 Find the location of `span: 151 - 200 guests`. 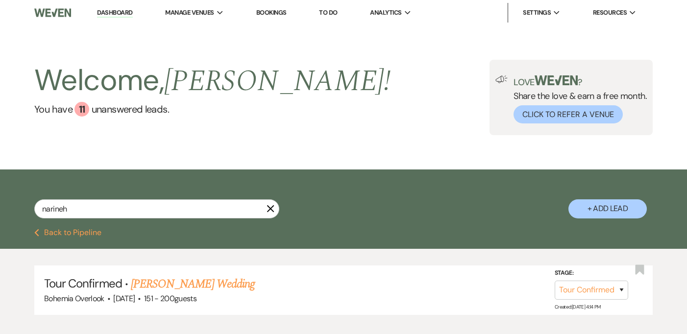

span: 151 - 200 guests is located at coordinates (170, 298).